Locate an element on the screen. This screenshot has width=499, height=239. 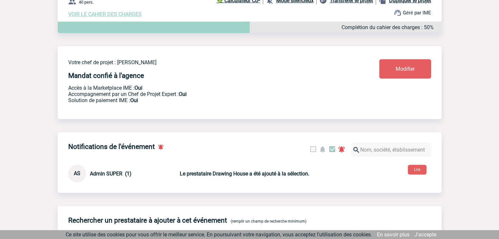
span: AS is located at coordinates (77, 173).